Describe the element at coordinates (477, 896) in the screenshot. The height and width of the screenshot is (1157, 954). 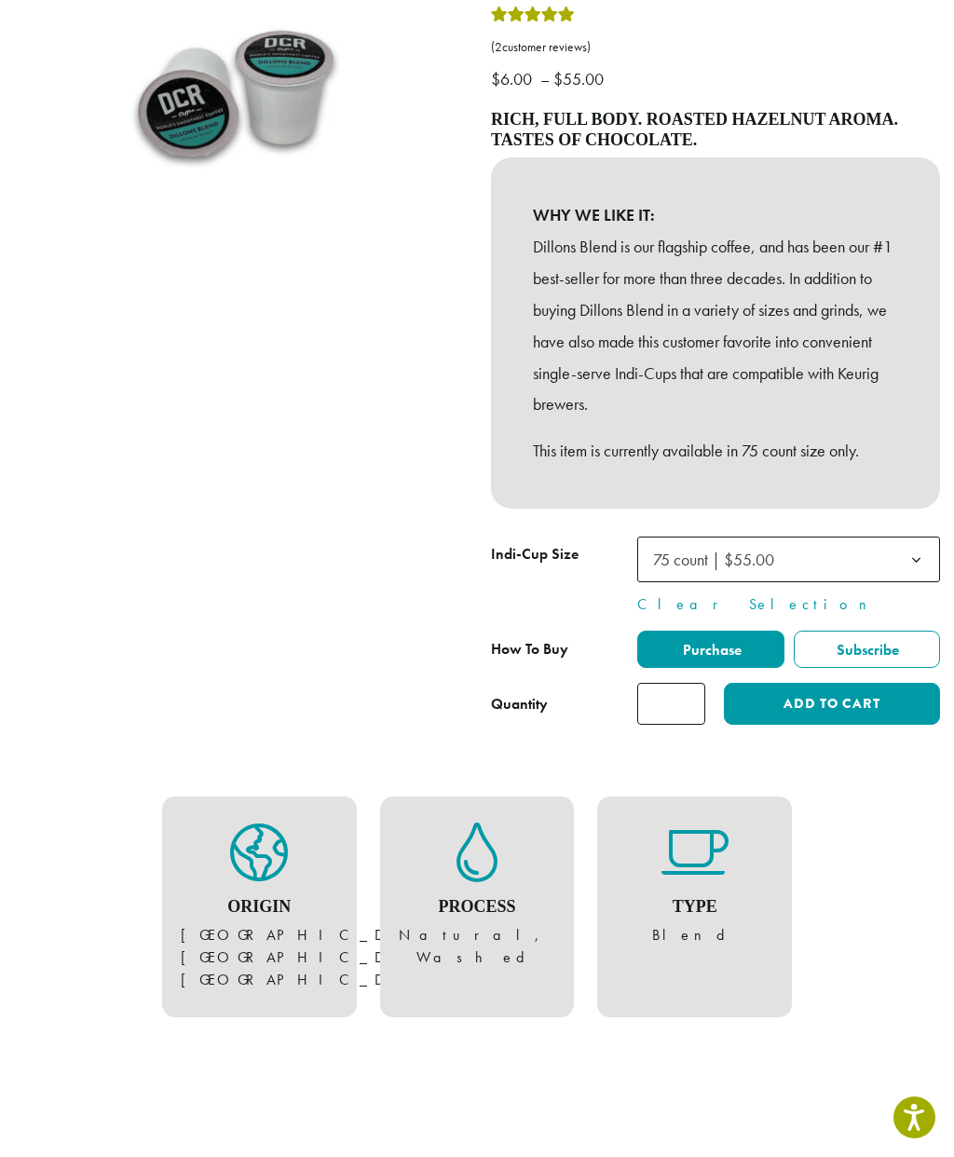
I see `figure: Natural, Washed` at that location.